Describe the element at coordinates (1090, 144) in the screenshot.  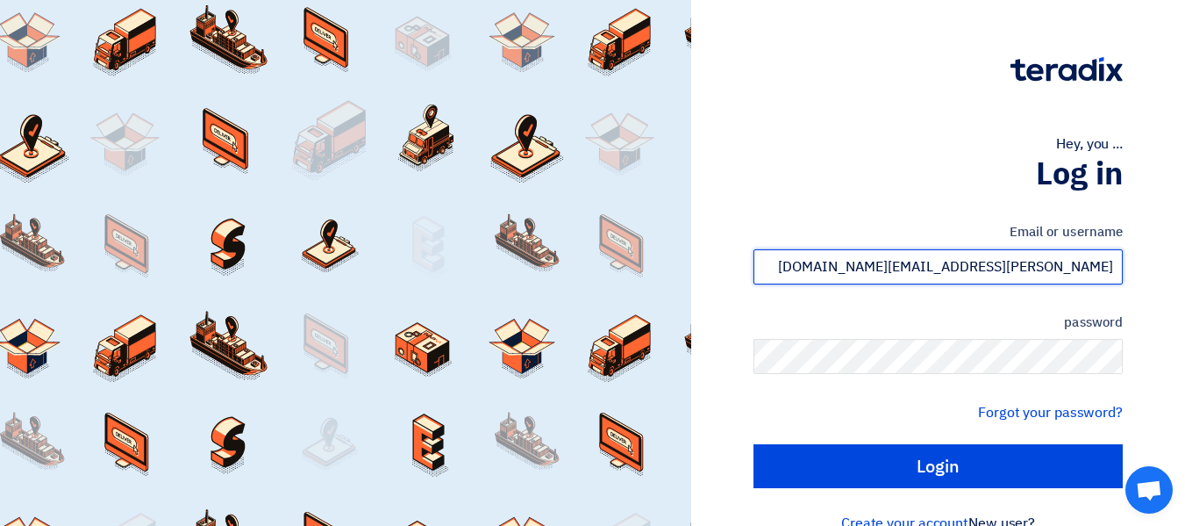
I see `font: Hey, you ...` at that location.